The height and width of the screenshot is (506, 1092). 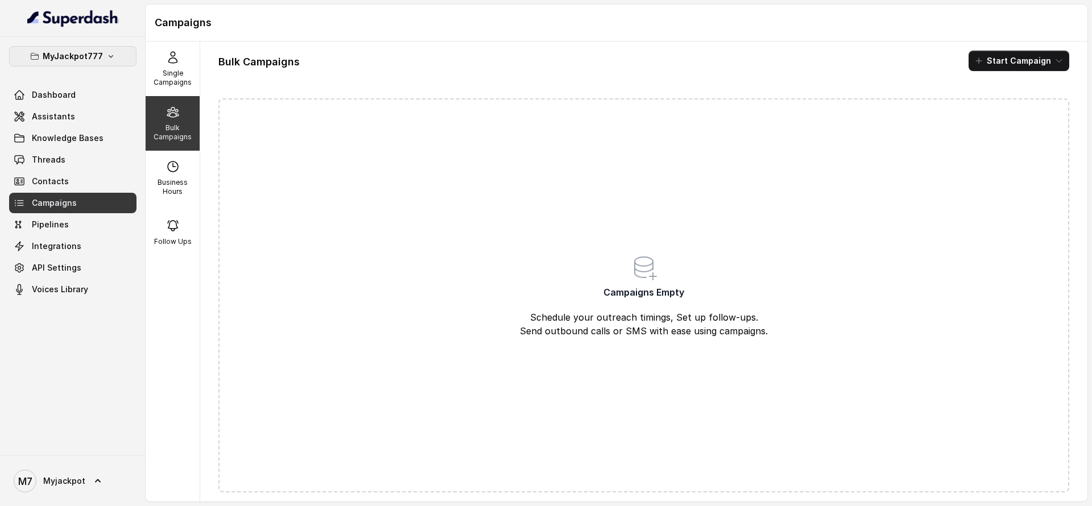 What do you see at coordinates (50, 182) in the screenshot?
I see `span: Contacts` at bounding box center [50, 182].